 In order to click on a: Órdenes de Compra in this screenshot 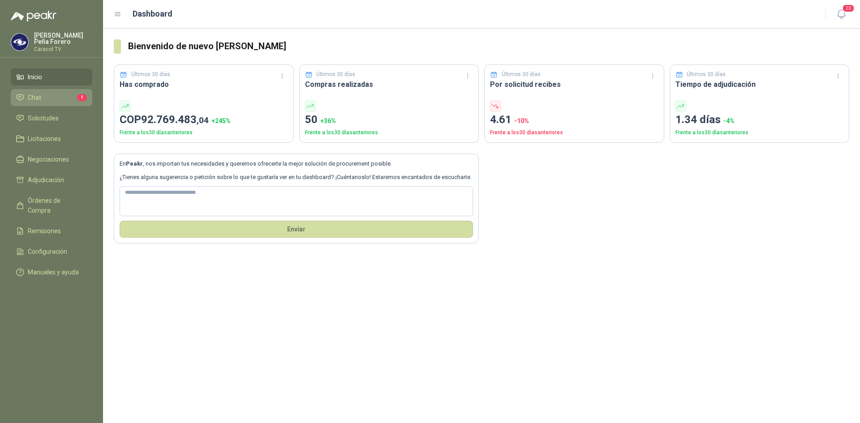, I will do `click(52, 206)`.